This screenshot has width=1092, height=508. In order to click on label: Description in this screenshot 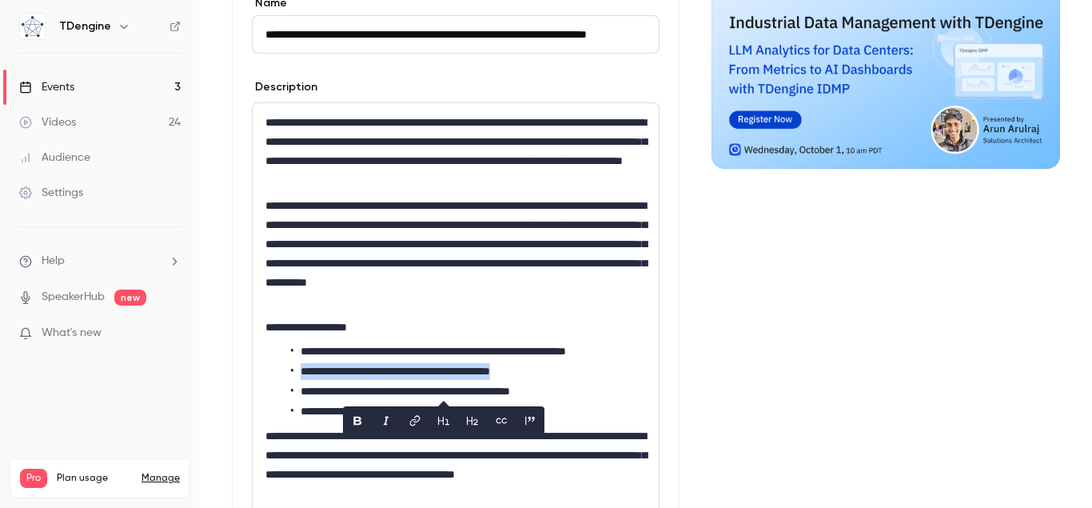, I will do `click(285, 87)`.